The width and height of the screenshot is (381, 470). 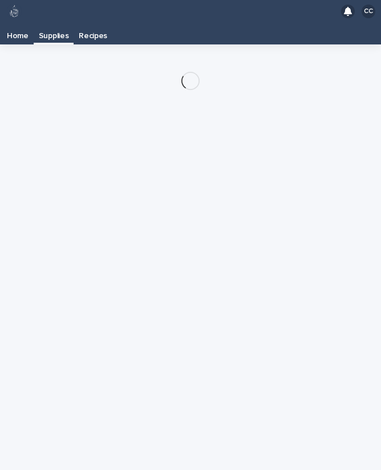 What do you see at coordinates (93, 32) in the screenshot?
I see `p: Recipes` at bounding box center [93, 32].